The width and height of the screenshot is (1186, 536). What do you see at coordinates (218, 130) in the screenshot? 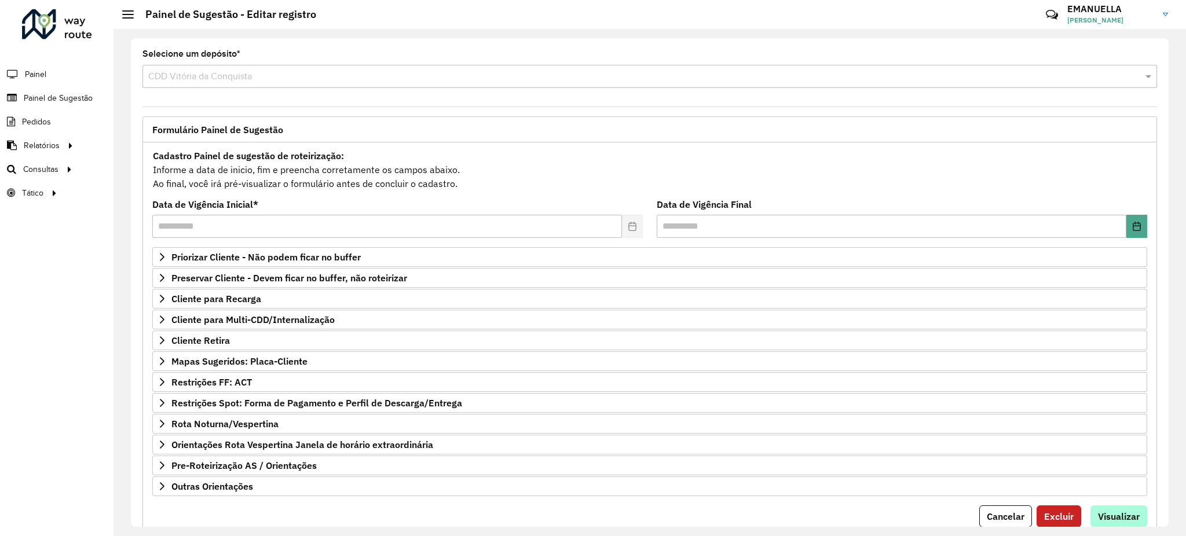
I see `span: Formulário Painel de Sugestão` at bounding box center [218, 130].